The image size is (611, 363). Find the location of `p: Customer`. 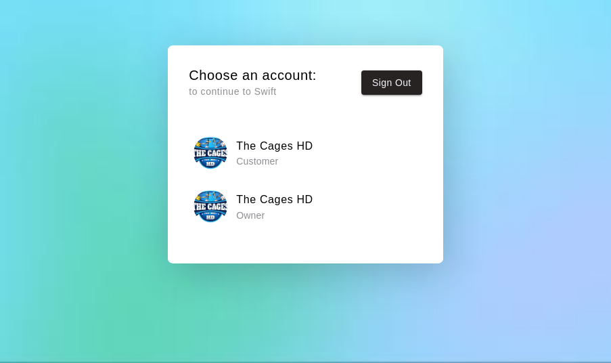

p: Customer is located at coordinates (275, 161).